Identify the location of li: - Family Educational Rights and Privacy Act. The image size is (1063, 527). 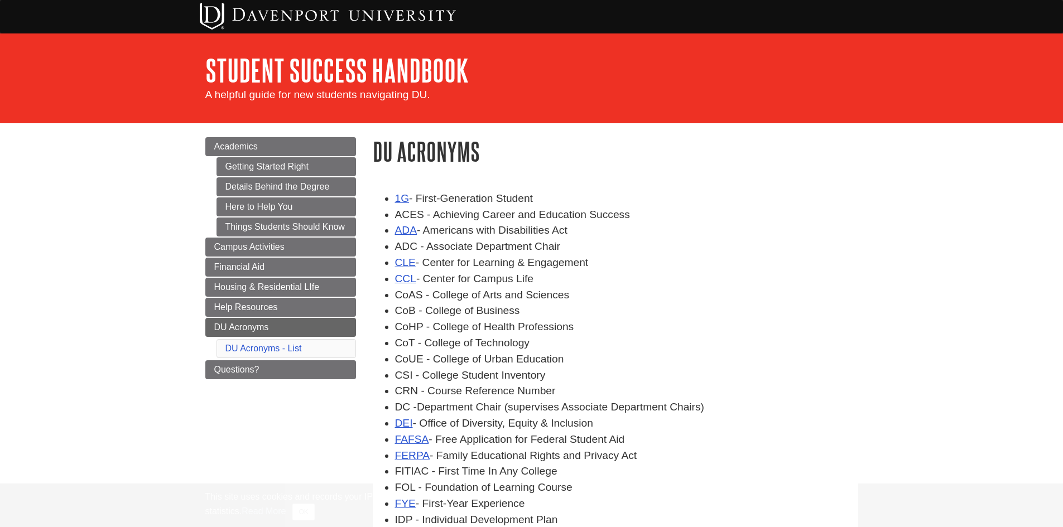
(627, 456).